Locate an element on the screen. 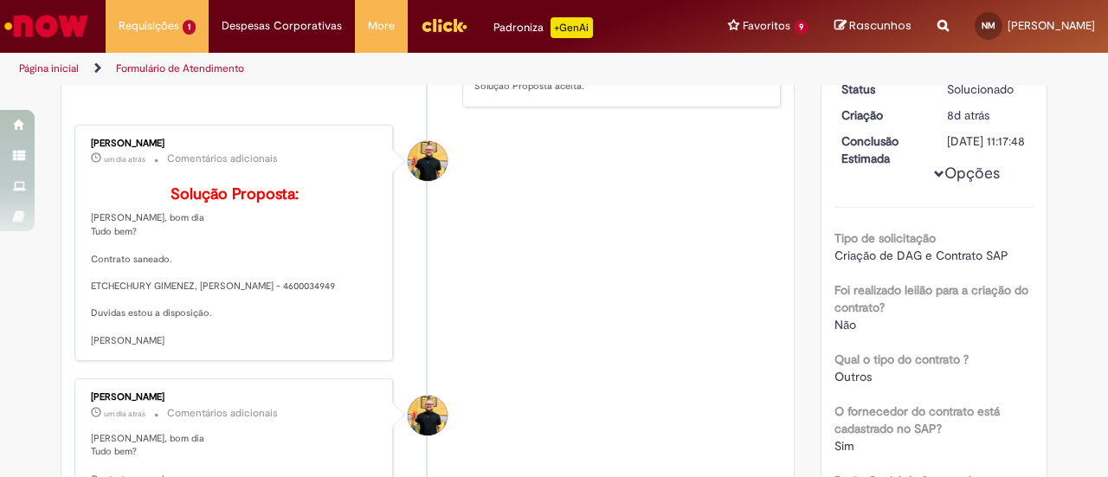 This screenshot has width=1108, height=477. p: +GenAi is located at coordinates (571, 28).